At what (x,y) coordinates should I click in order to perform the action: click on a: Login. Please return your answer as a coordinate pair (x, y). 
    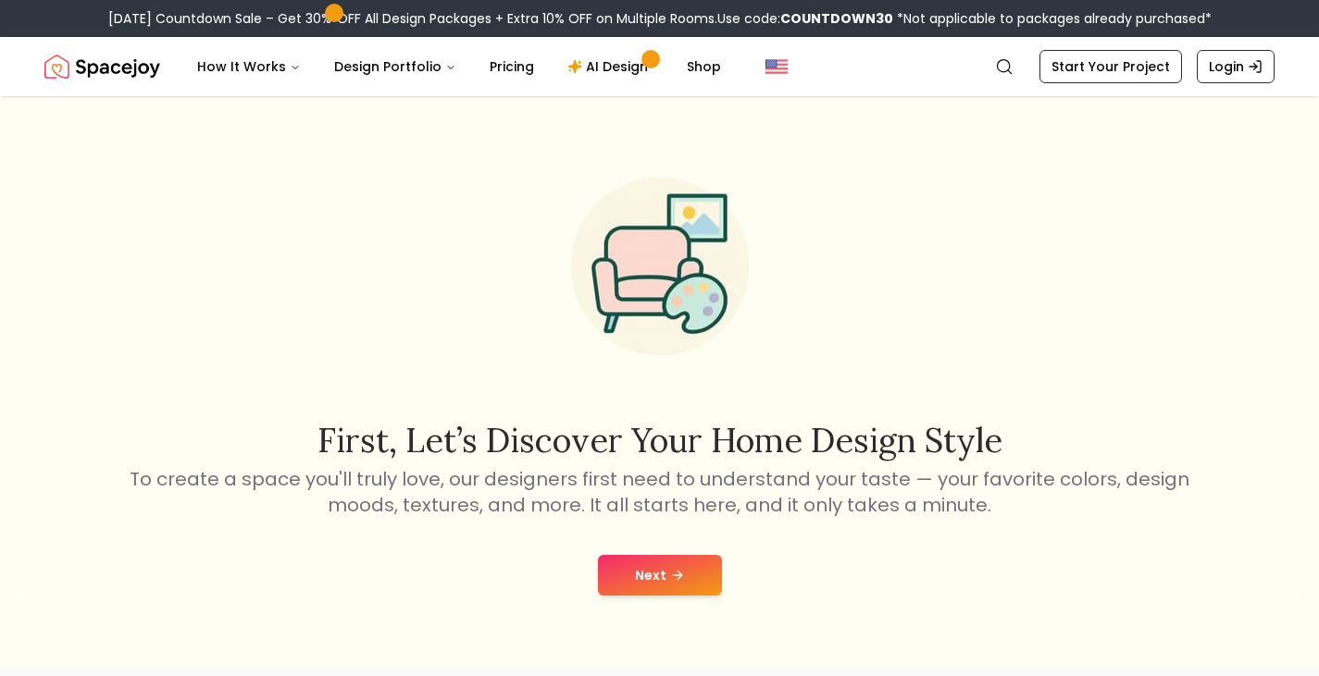
    Looking at the image, I should click on (1235, 67).